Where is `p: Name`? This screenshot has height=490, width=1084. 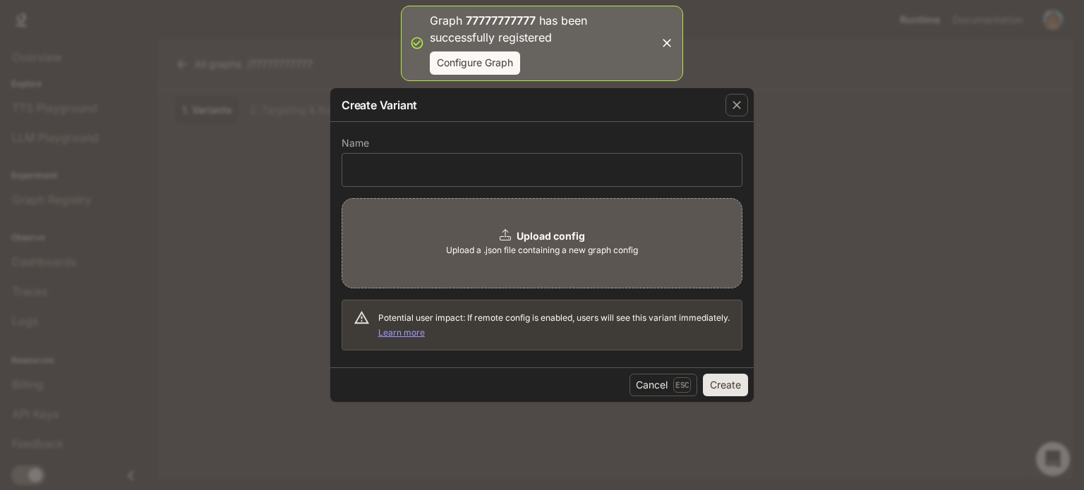 p: Name is located at coordinates (355, 143).